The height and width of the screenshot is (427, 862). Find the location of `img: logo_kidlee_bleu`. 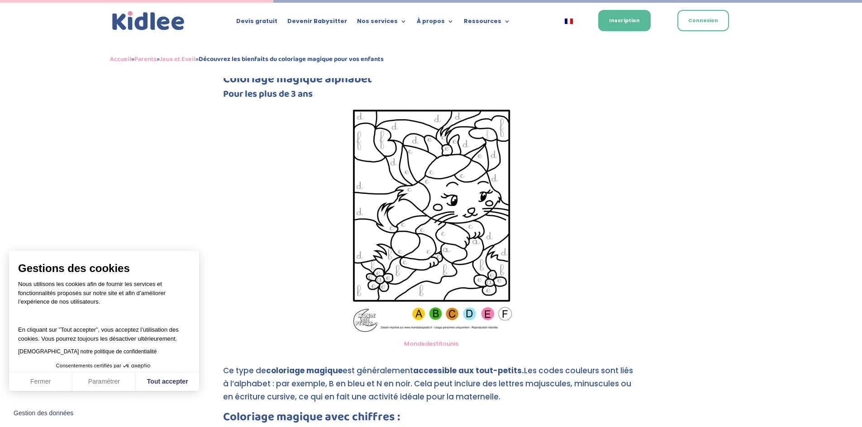

img: logo_kidlee_bleu is located at coordinates (148, 21).